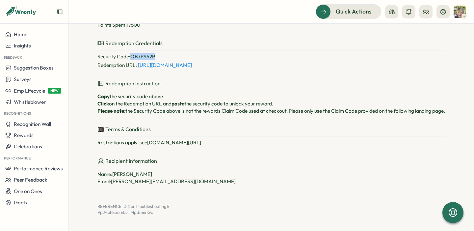  What do you see at coordinates (271, 162) in the screenshot?
I see `p: Recipient Information` at bounding box center [271, 162].